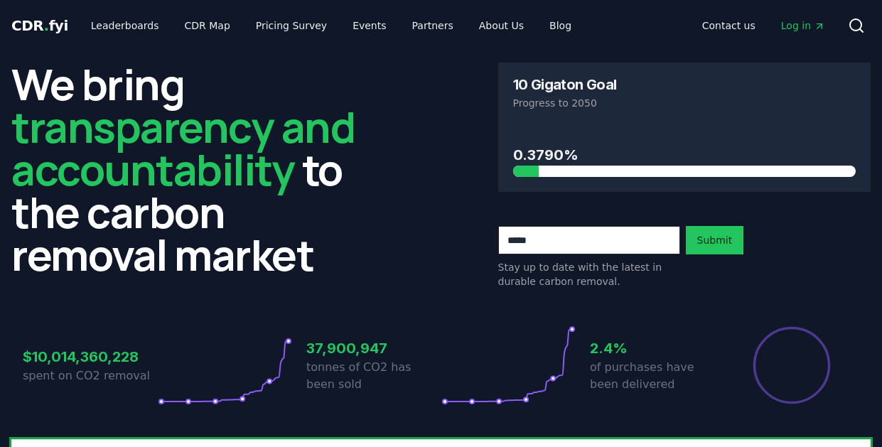 This screenshot has width=882, height=447. What do you see at coordinates (560, 26) in the screenshot?
I see `a: Blog` at bounding box center [560, 26].